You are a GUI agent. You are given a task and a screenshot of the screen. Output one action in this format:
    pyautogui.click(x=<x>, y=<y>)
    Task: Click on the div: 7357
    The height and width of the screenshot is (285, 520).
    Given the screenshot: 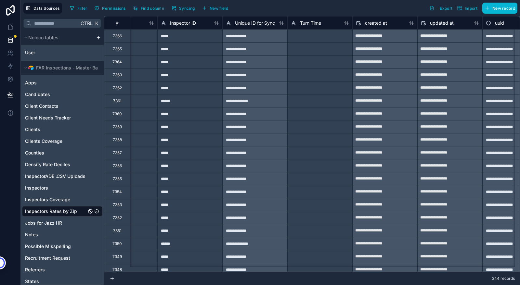 What is the action you would take?
    pyautogui.click(x=117, y=153)
    